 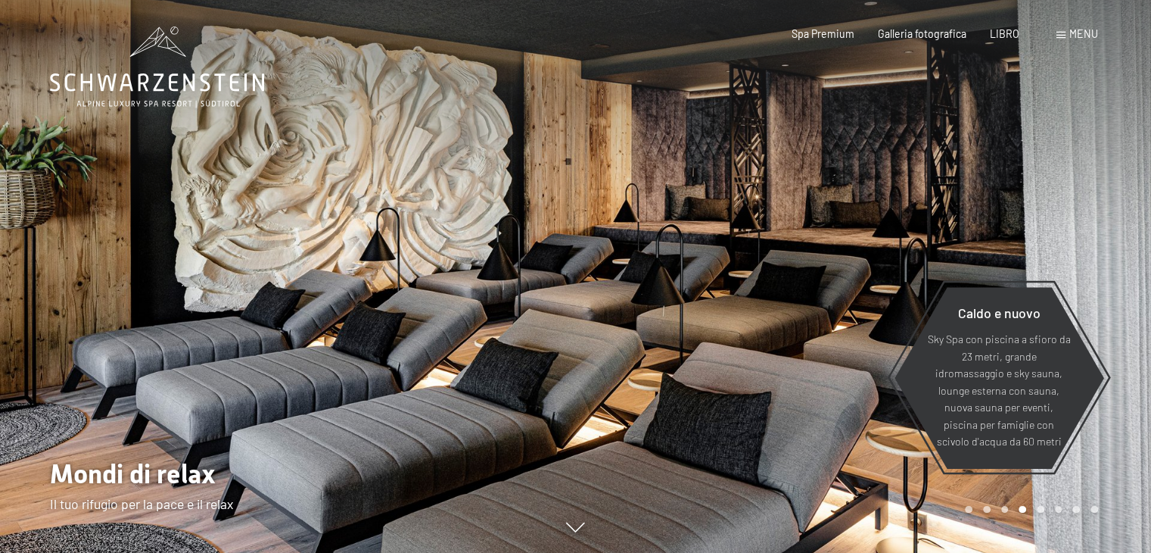 I want to click on font: Spa Premium, so click(x=823, y=33).